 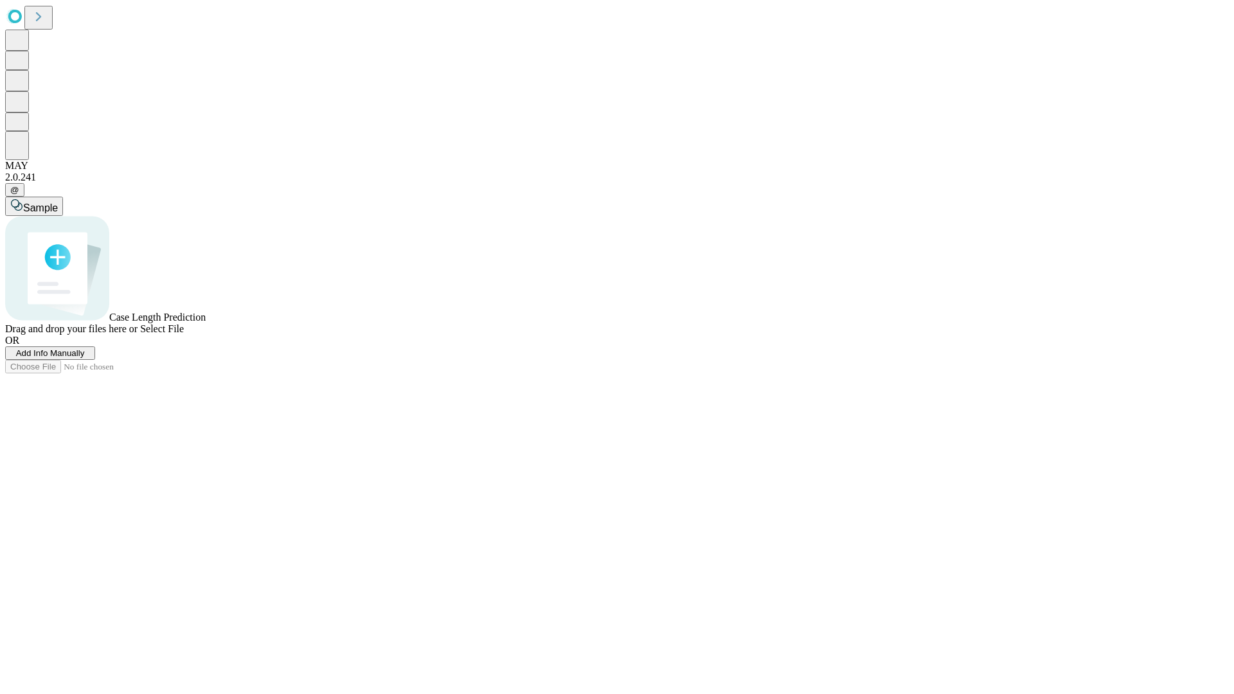 What do you see at coordinates (162, 328) in the screenshot?
I see `span: Select File` at bounding box center [162, 328].